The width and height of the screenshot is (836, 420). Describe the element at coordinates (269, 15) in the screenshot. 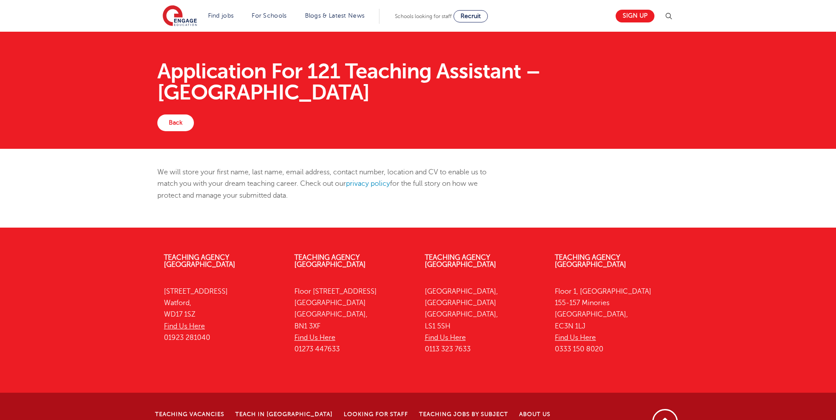

I see `a: For Schools` at that location.